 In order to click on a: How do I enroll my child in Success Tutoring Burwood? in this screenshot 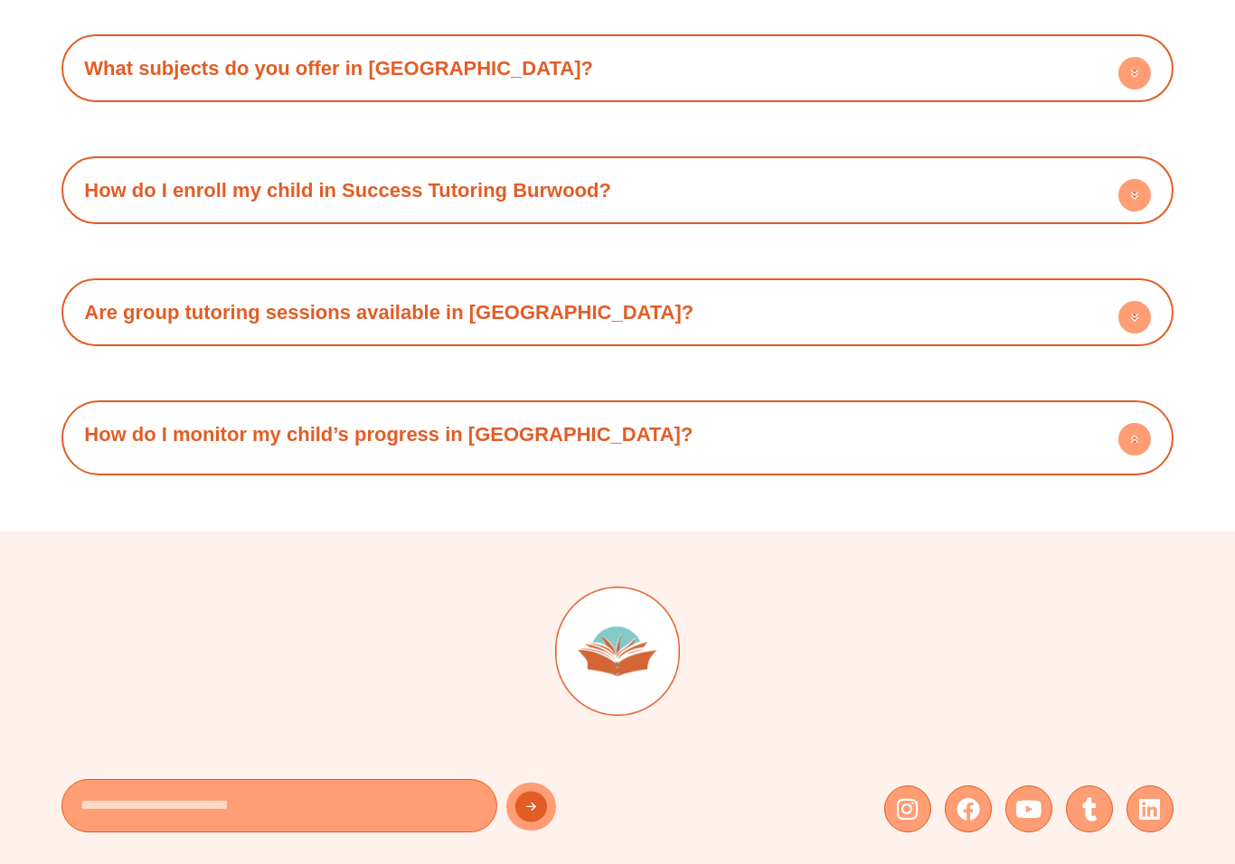, I will do `click(347, 190)`.